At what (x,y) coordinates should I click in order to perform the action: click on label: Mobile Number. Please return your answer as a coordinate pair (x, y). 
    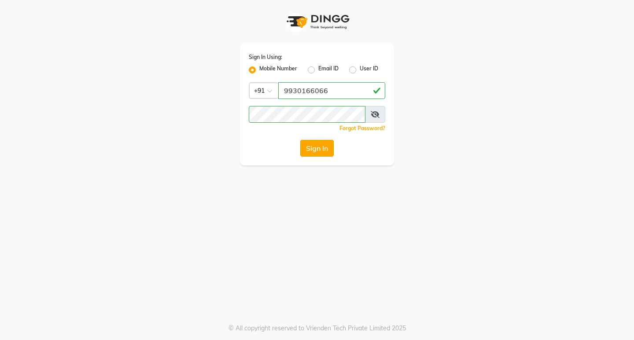
    Looking at the image, I should click on (278, 70).